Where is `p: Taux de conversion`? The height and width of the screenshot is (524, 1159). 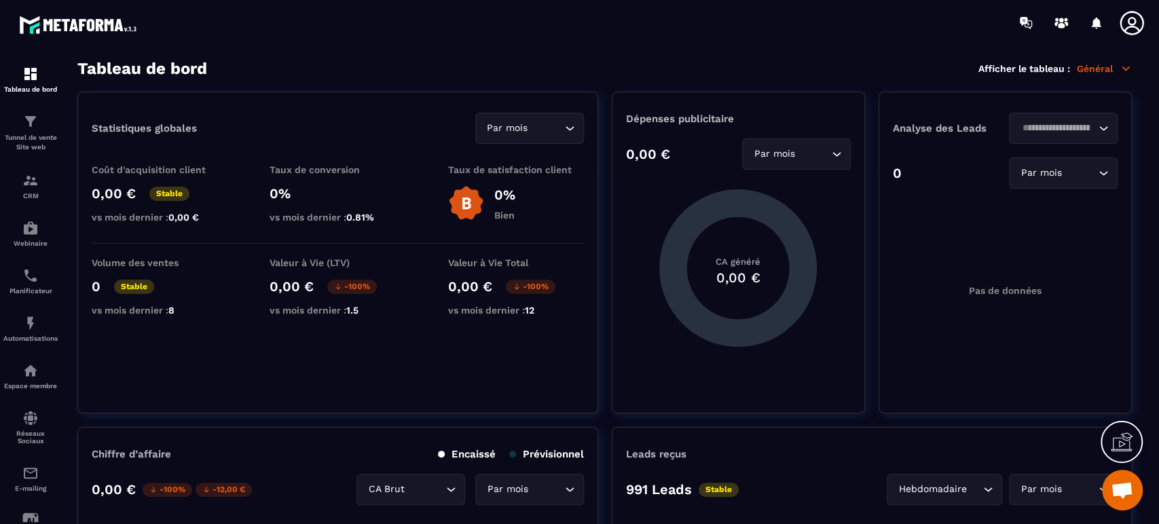 p: Taux de conversion is located at coordinates (338, 170).